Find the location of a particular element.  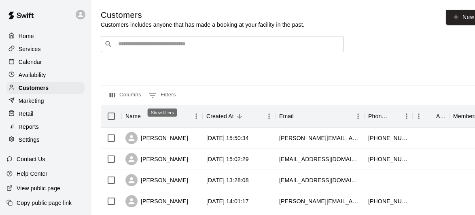

p: Services is located at coordinates (30, 49).